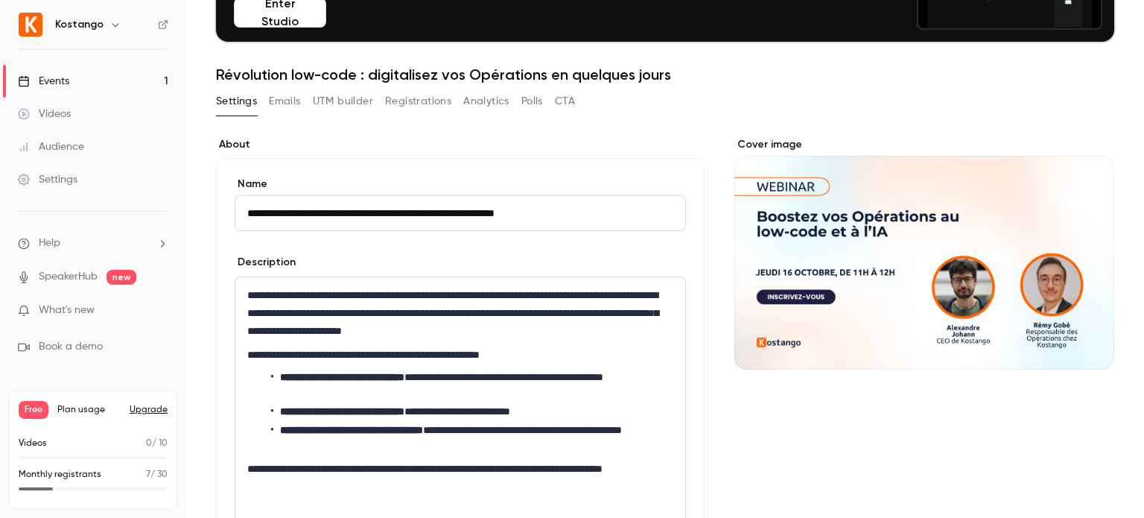 The height and width of the screenshot is (518, 1144). Describe the element at coordinates (79, 25) in the screenshot. I see `h6: Kostango` at that location.